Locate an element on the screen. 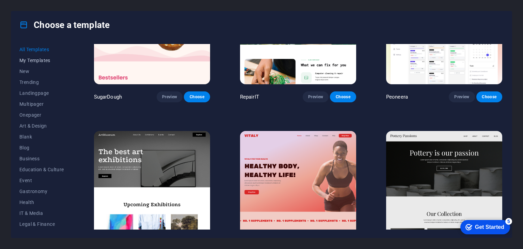  button: Gastronomy is located at coordinates (42, 191).